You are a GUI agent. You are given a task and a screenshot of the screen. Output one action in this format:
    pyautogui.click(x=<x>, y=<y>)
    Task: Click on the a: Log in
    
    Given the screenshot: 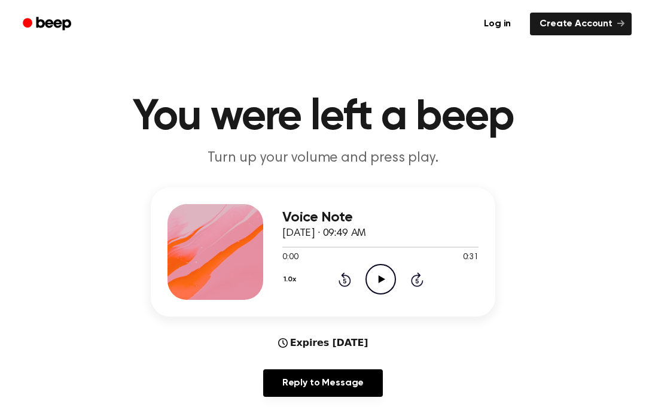 What is the action you would take?
    pyautogui.click(x=497, y=24)
    